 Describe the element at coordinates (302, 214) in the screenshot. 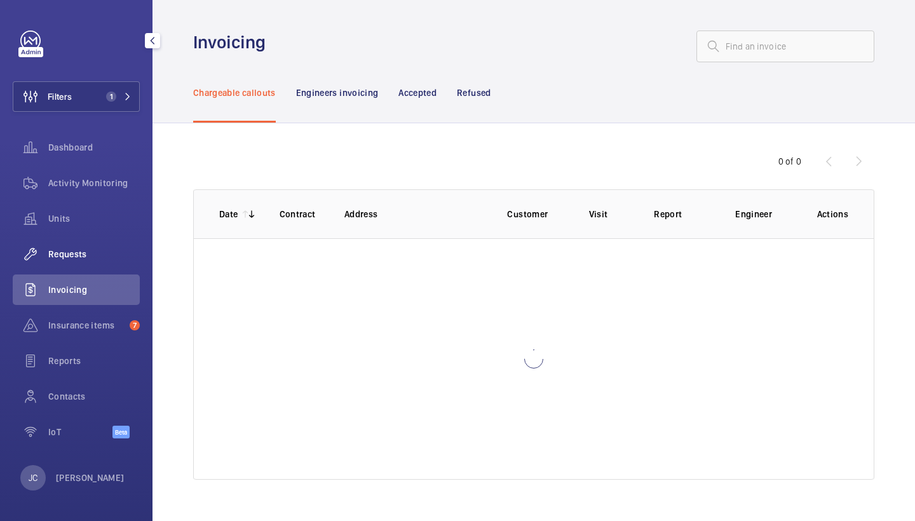

I see `p: Contract` at that location.